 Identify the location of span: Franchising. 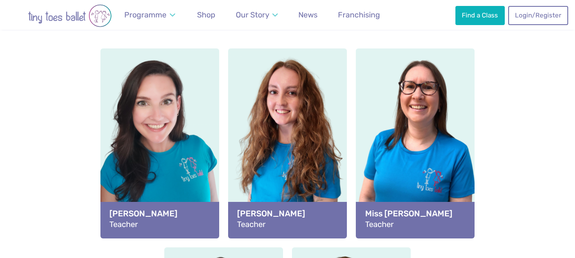
(359, 14).